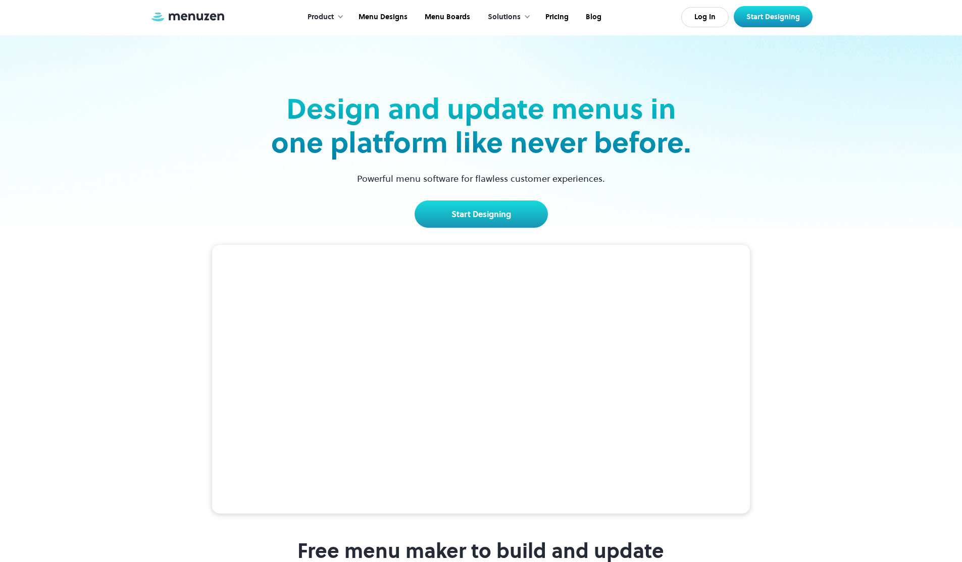 The width and height of the screenshot is (962, 562). What do you see at coordinates (705, 17) in the screenshot?
I see `a: Log In` at bounding box center [705, 17].